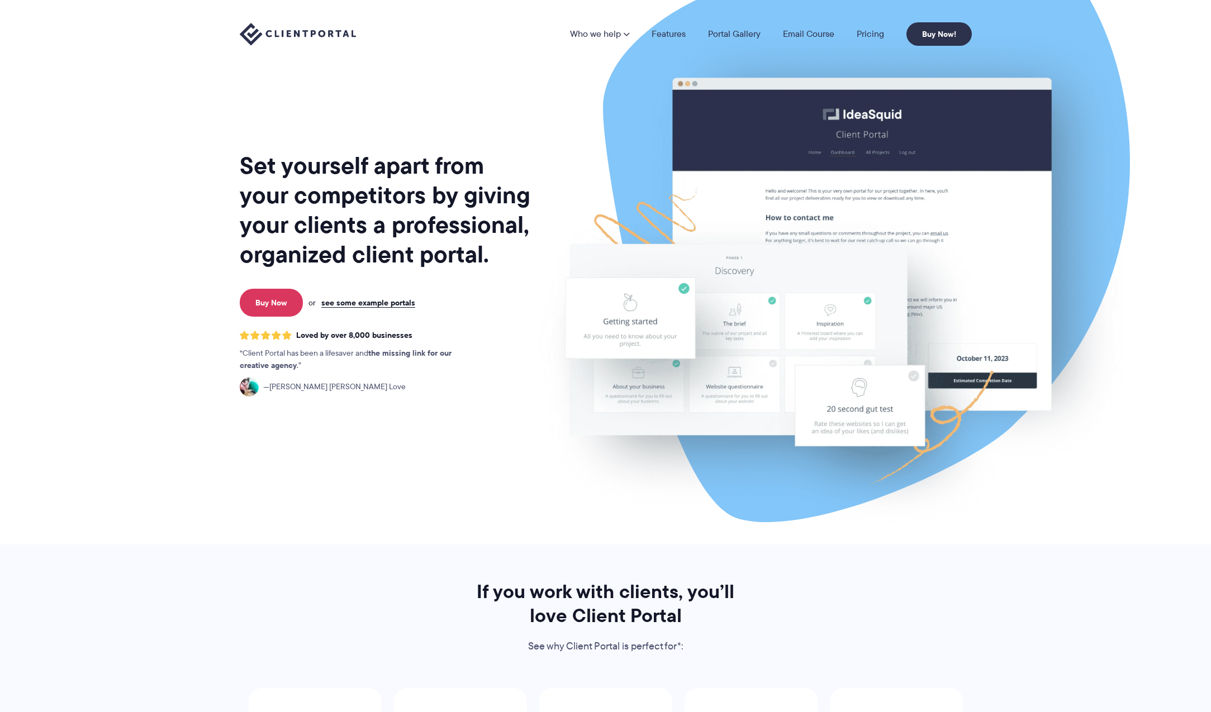  I want to click on a: Pricing, so click(870, 34).